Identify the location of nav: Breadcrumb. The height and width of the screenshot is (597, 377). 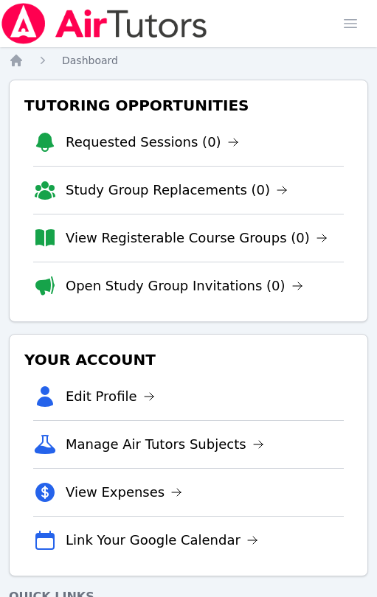
(188, 60).